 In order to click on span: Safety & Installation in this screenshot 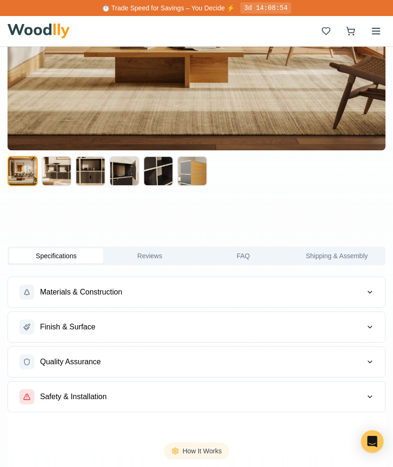, I will do `click(73, 397)`.